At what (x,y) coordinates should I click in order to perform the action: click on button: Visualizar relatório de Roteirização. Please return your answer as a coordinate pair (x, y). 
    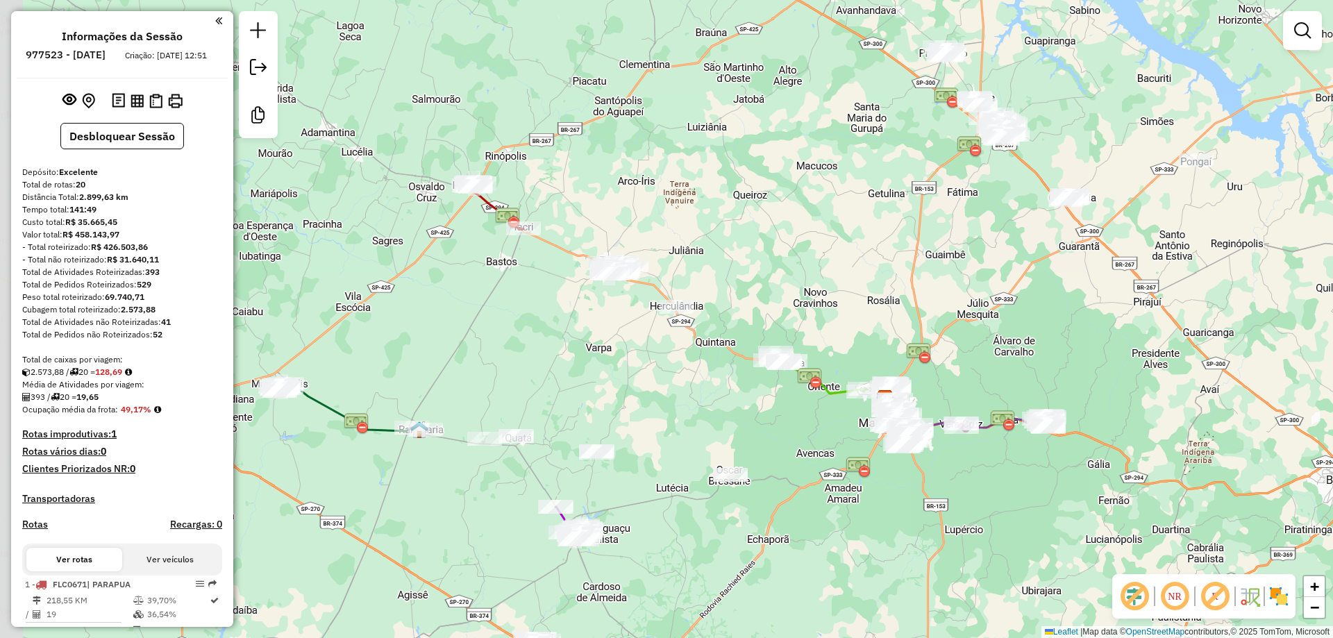
    Looking at the image, I should click on (137, 100).